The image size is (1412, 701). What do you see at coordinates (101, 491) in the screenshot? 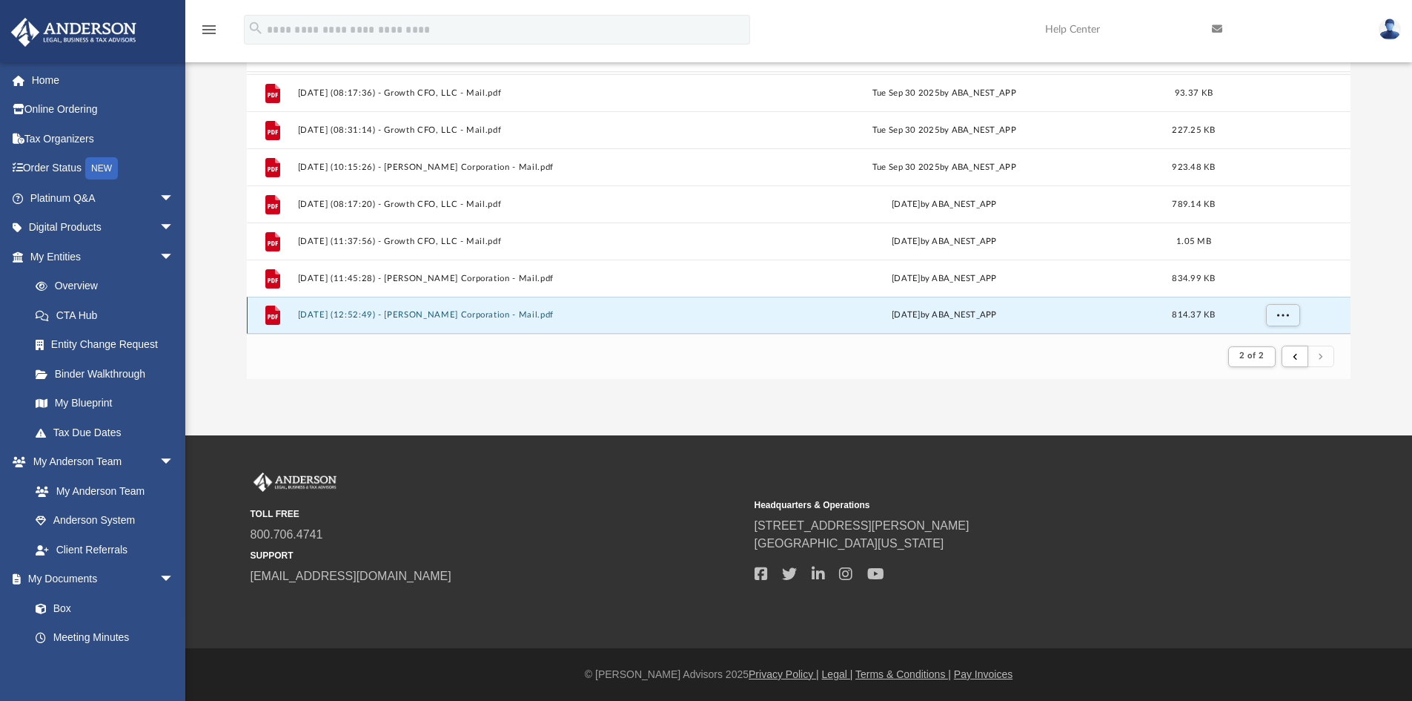
I see `a: My Anderson Team` at bounding box center [101, 491].